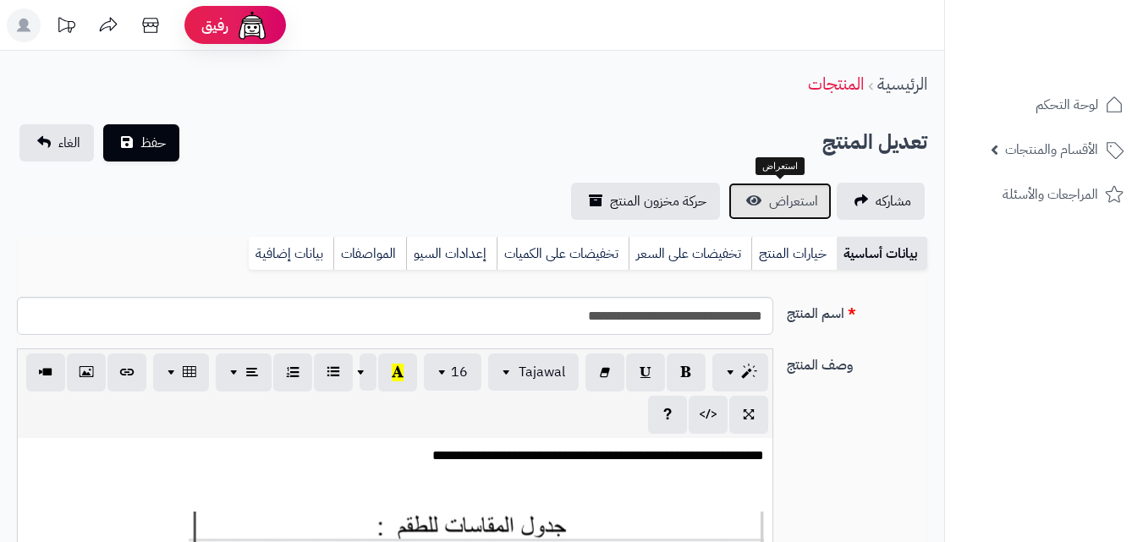  What do you see at coordinates (533, 372) in the screenshot?
I see `button: Tajawal` at bounding box center [533, 372].